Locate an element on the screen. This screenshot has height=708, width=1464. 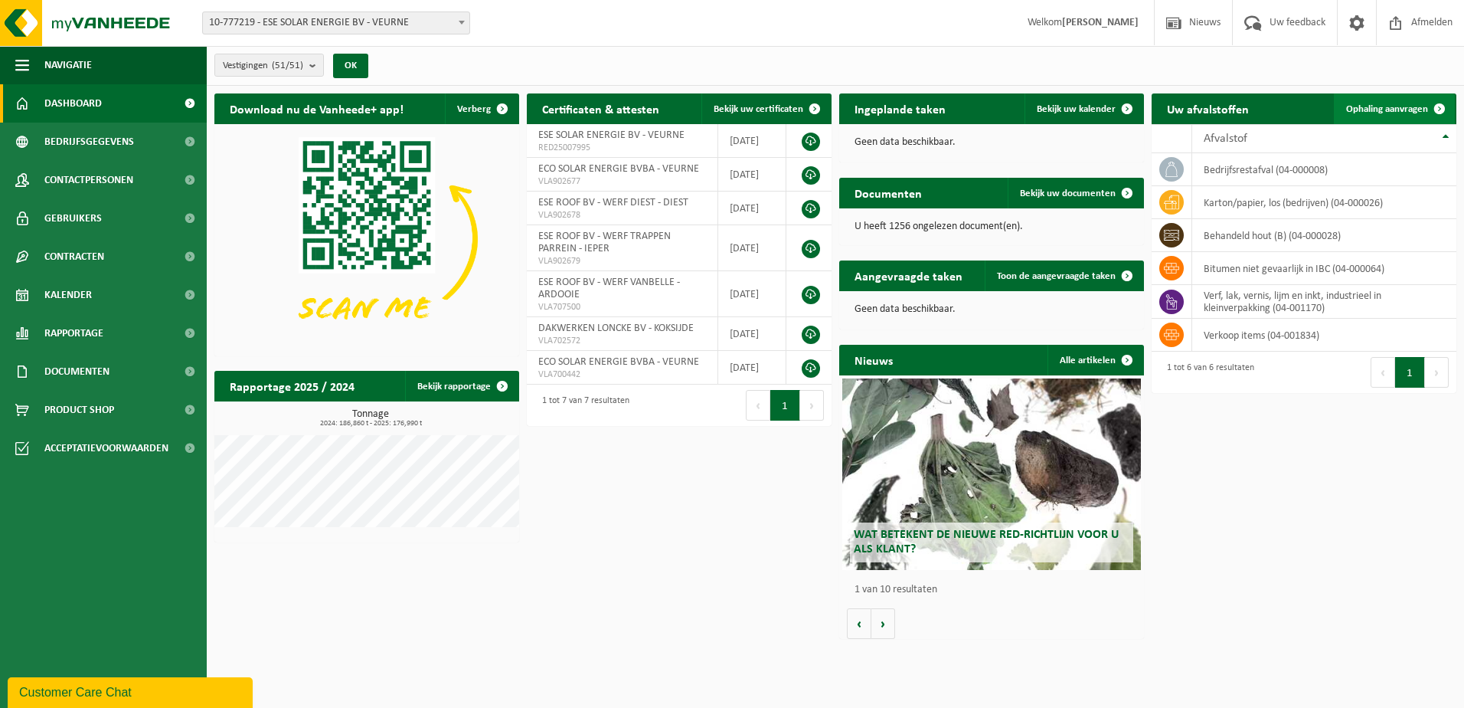
span: DAKWERKEN LONCKE BV - KOKSIJDE is located at coordinates (616, 328).